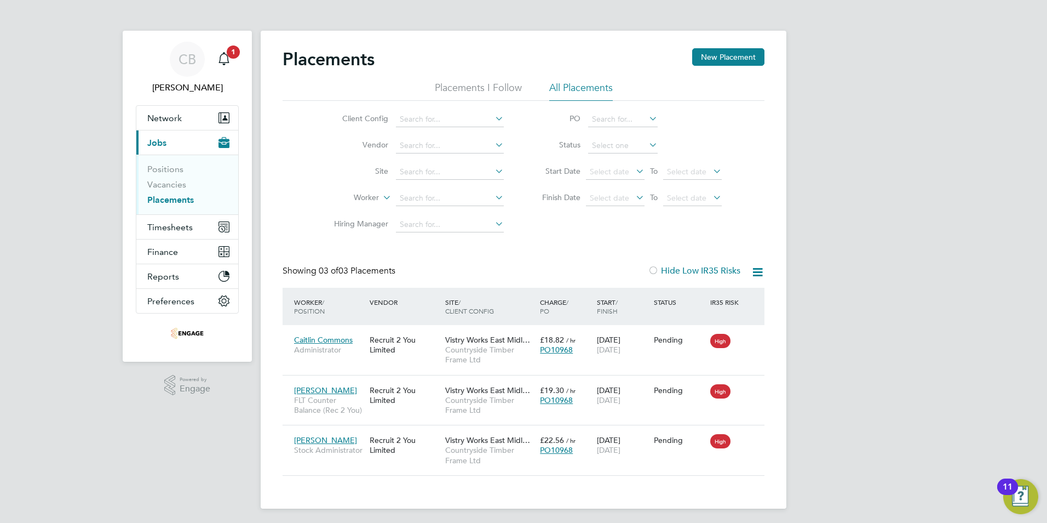  Describe the element at coordinates (323, 340) in the screenshot. I see `span: Caitlin Commons` at that location.